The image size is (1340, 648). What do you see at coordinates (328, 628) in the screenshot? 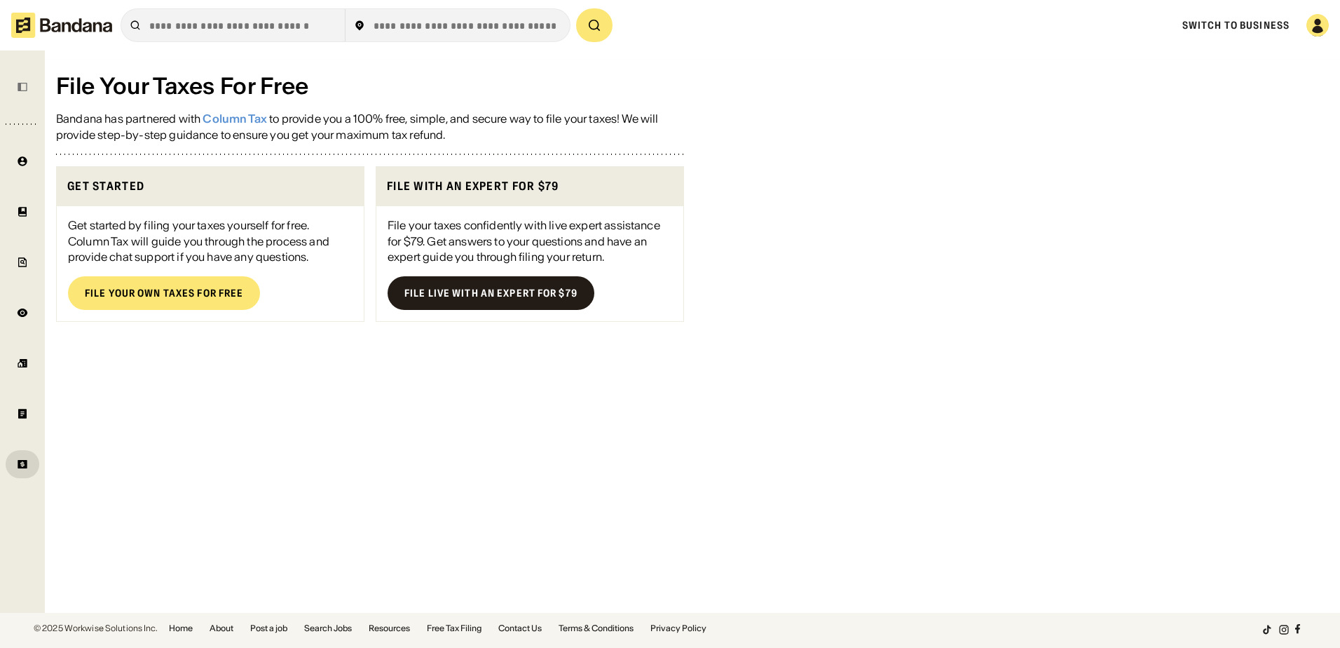
I see `a: Search Jobs` at bounding box center [328, 628].